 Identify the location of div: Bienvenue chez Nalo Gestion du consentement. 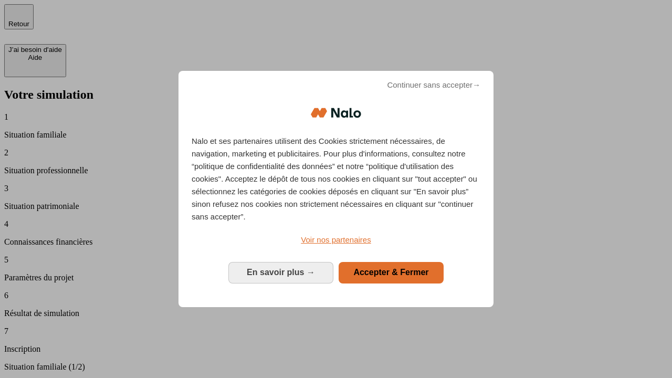
(336, 188).